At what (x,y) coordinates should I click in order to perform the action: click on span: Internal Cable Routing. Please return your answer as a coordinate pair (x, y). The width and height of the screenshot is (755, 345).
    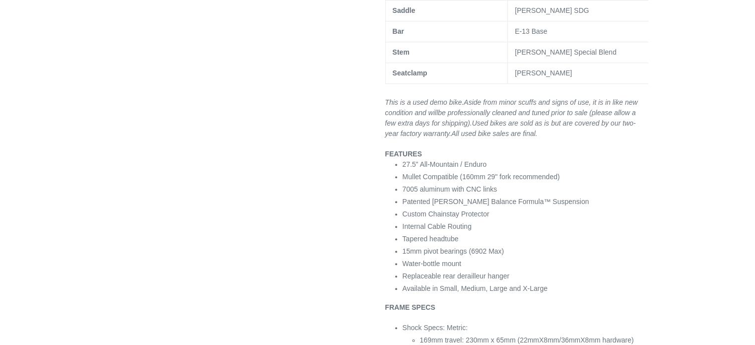
    Looking at the image, I should click on (437, 226).